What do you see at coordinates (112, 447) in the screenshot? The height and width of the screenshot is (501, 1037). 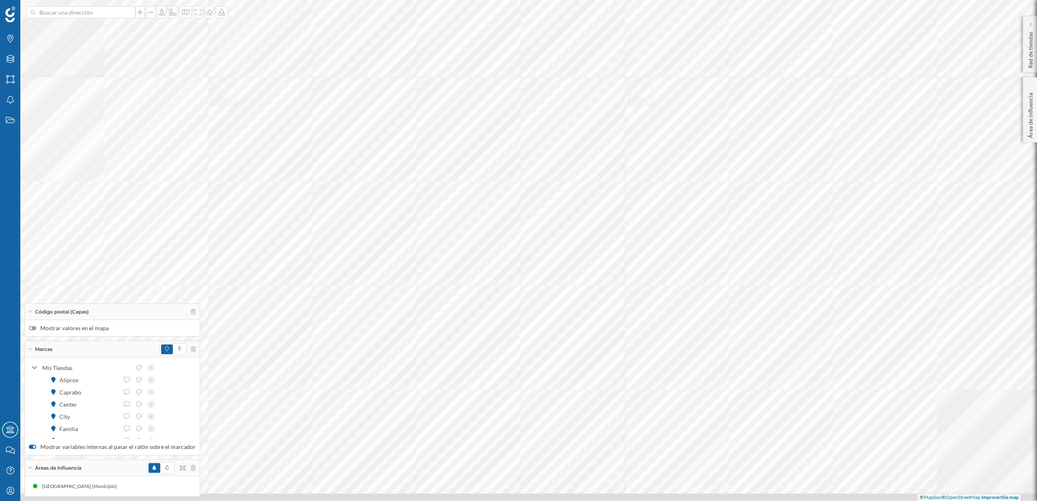 I see `label: Mostrar variables internas al pasar el ratón sobre el marcador` at bounding box center [112, 447].